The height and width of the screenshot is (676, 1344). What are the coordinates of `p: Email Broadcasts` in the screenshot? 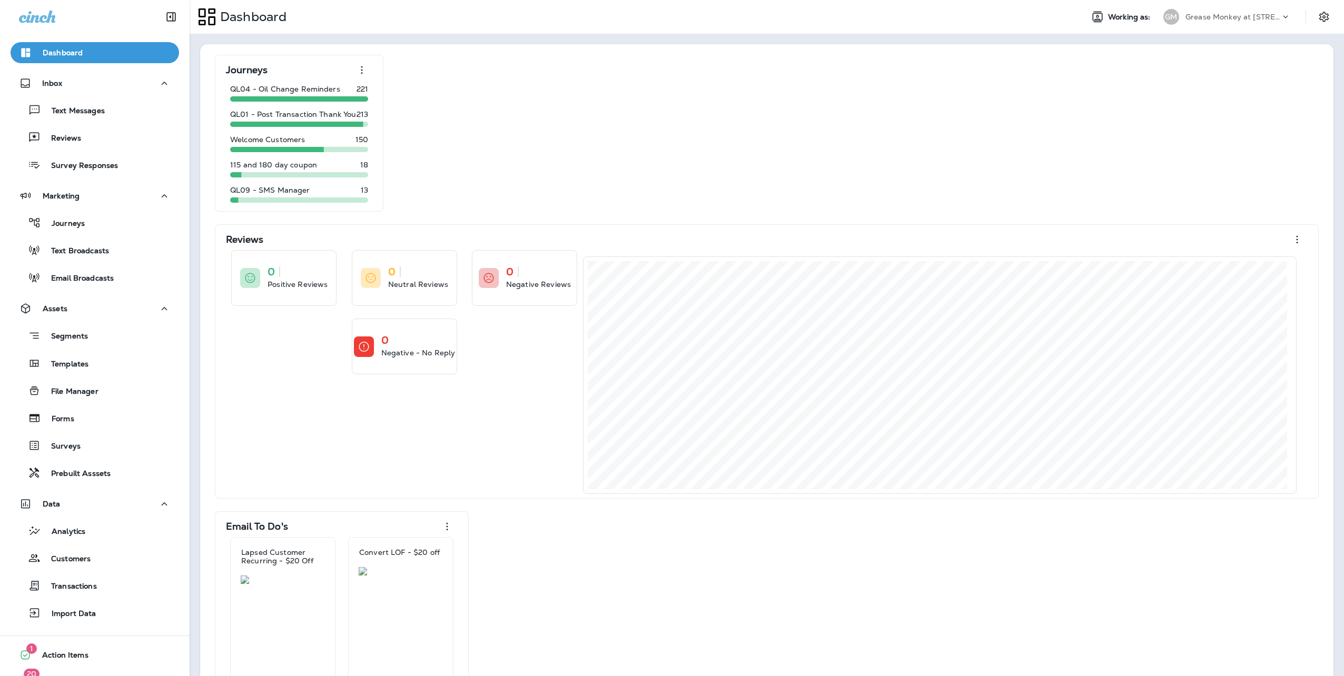 It's located at (77, 279).